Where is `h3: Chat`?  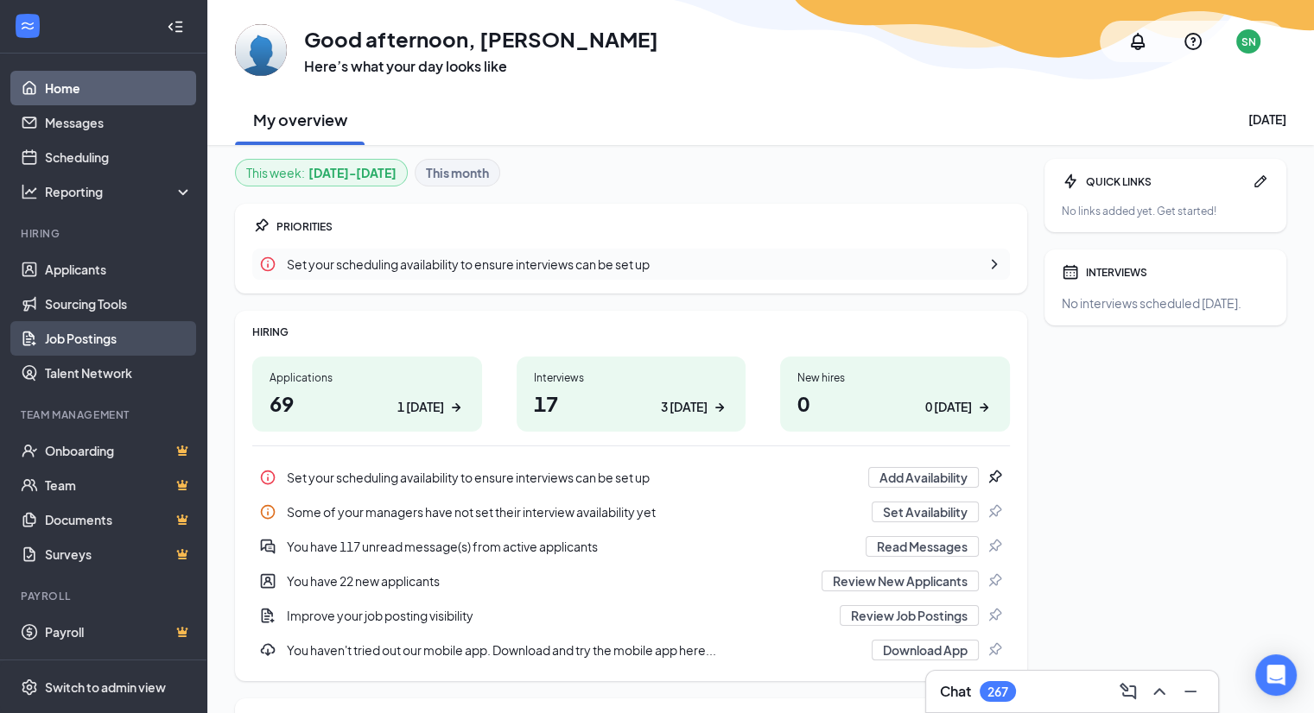 h3: Chat is located at coordinates (955, 692).